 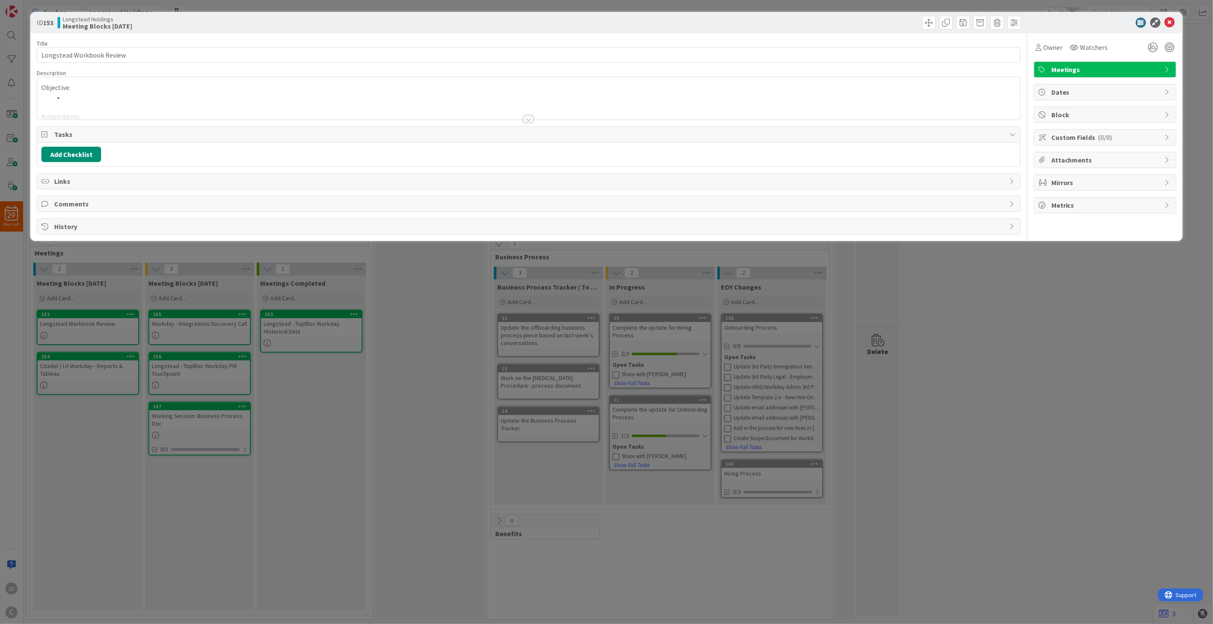 What do you see at coordinates (1053, 47) in the screenshot?
I see `span: Owner` at bounding box center [1053, 47].